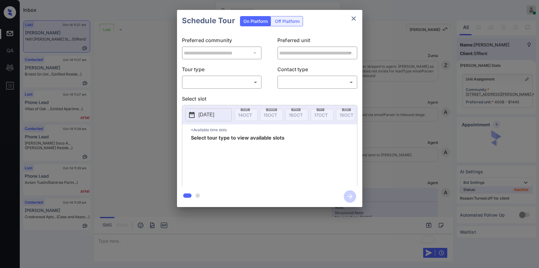  I want to click on h2: Schedule Tour, so click(209, 21).